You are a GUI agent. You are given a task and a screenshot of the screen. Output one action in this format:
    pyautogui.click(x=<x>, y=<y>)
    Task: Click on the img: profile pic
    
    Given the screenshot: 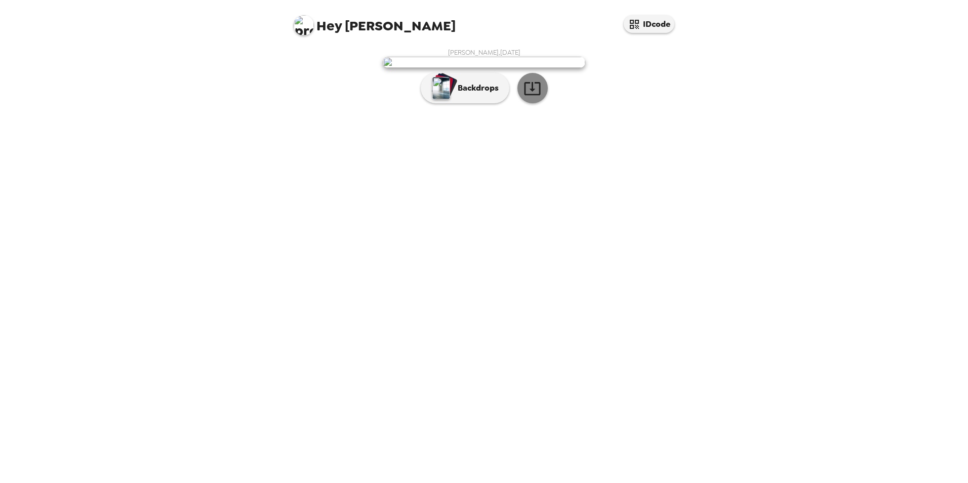 What is the action you would take?
    pyautogui.click(x=304, y=25)
    